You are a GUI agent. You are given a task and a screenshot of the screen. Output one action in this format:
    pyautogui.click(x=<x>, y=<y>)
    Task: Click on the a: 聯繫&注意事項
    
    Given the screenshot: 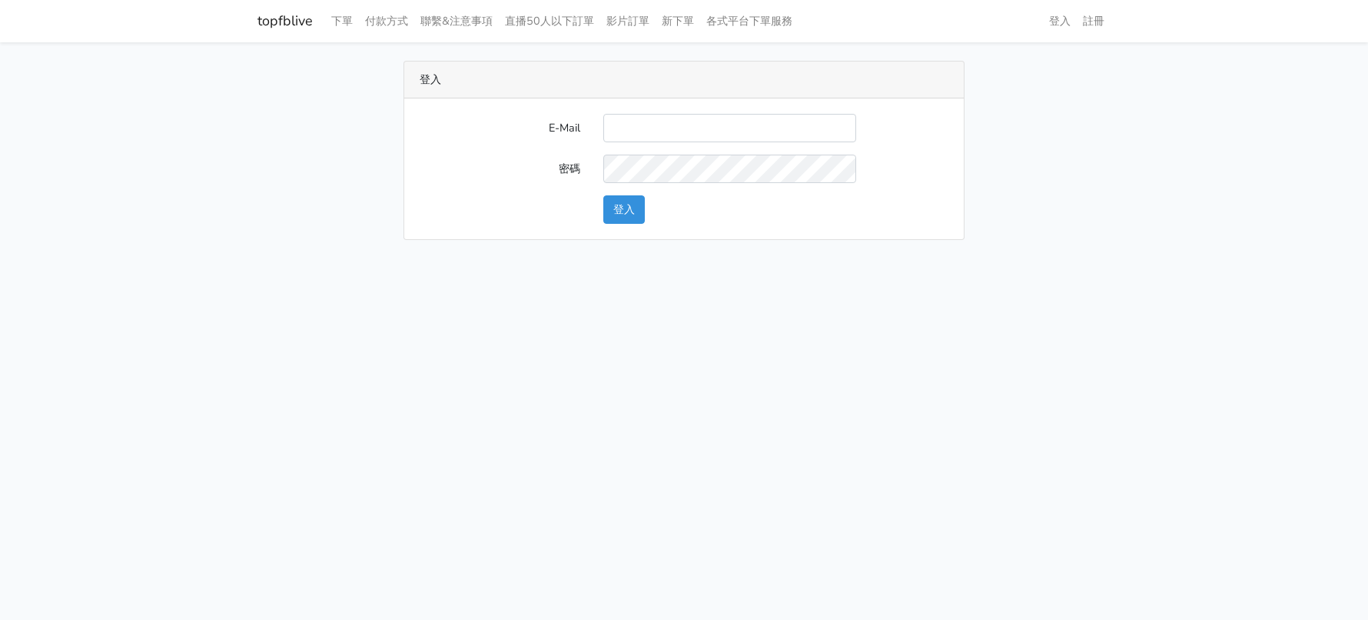 What is the action you would take?
    pyautogui.click(x=457, y=21)
    